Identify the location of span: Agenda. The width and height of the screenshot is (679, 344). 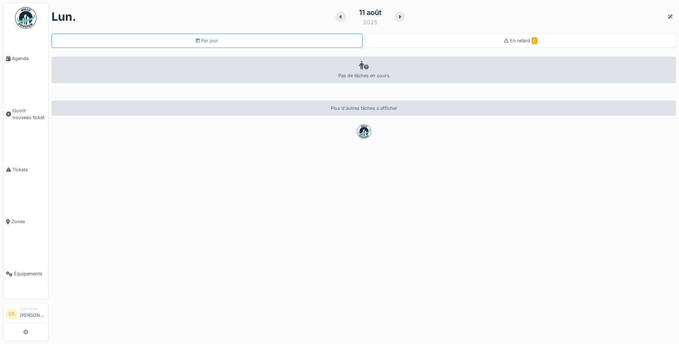
(29, 58).